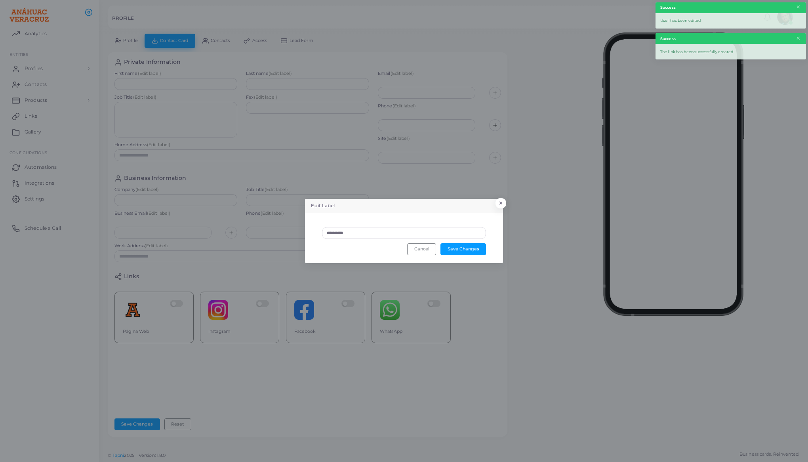 The width and height of the screenshot is (808, 462). I want to click on div: The link has been successfully created, so click(731, 52).